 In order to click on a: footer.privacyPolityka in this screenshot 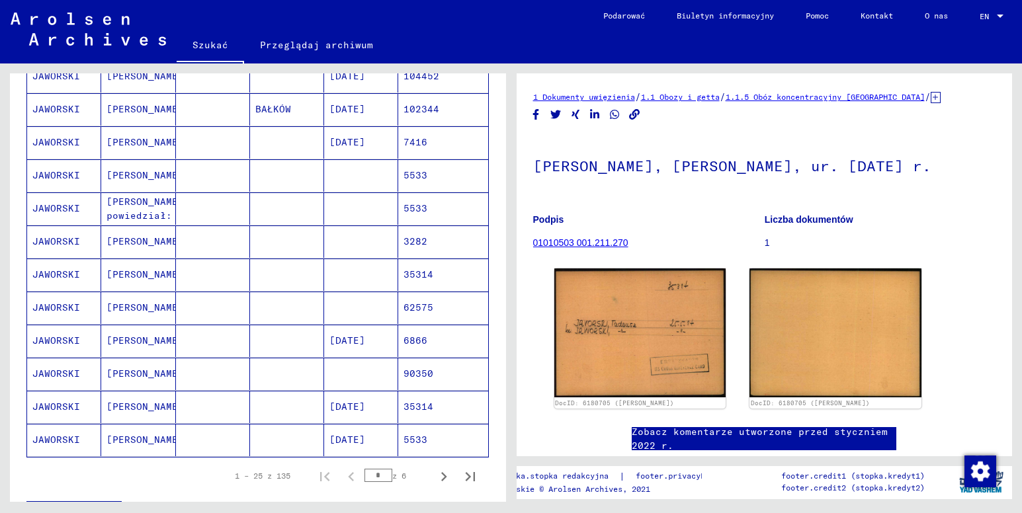, I will do `click(689, 476)`.